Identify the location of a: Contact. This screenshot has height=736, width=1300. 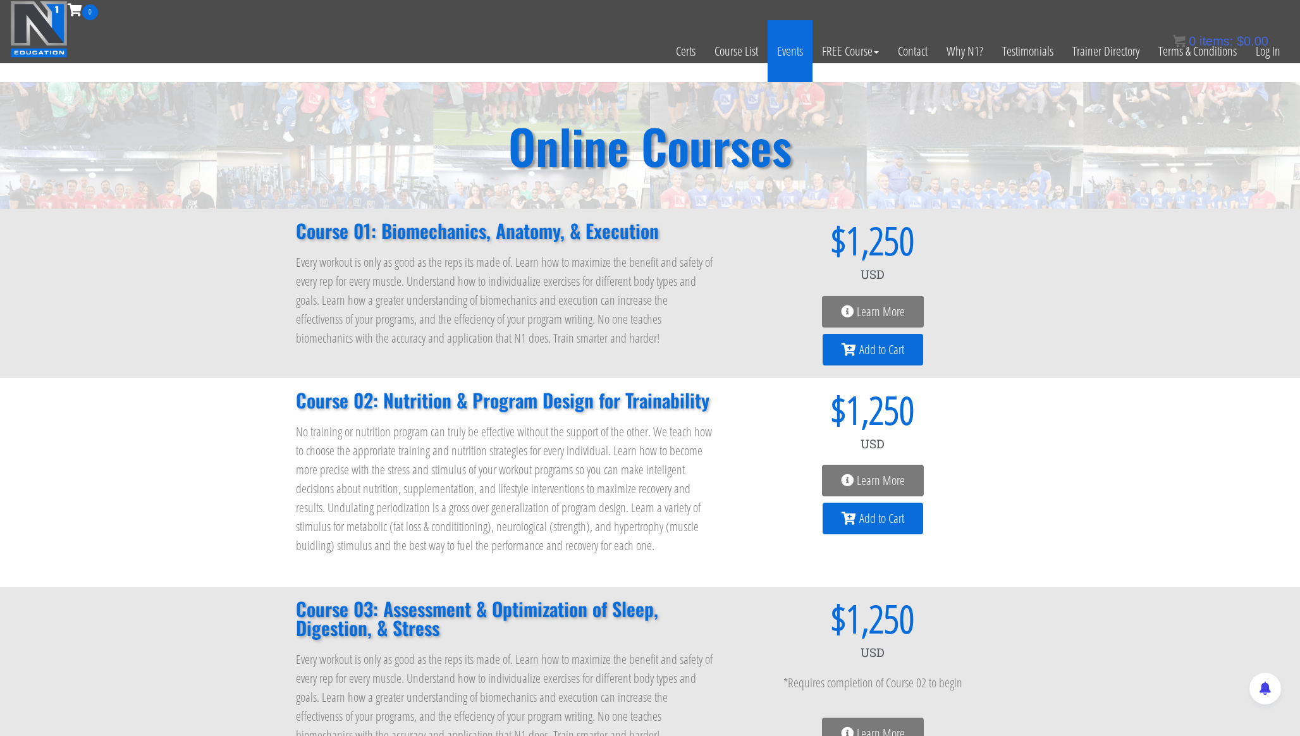
(912, 51).